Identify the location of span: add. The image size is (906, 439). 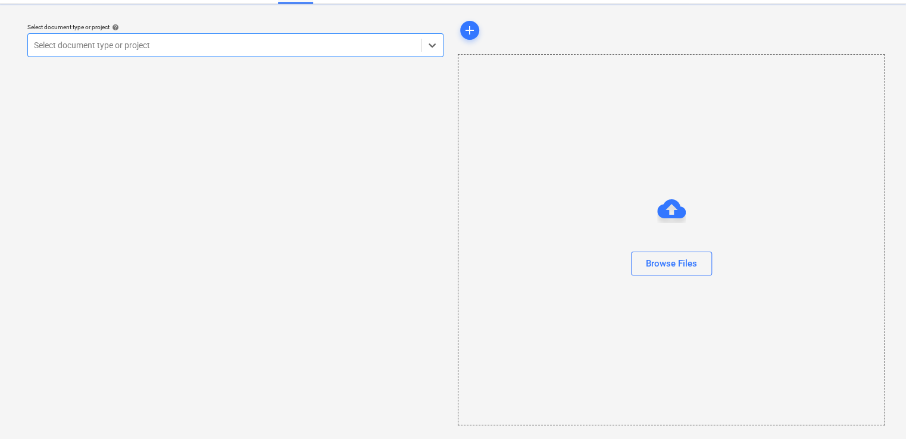
(470, 30).